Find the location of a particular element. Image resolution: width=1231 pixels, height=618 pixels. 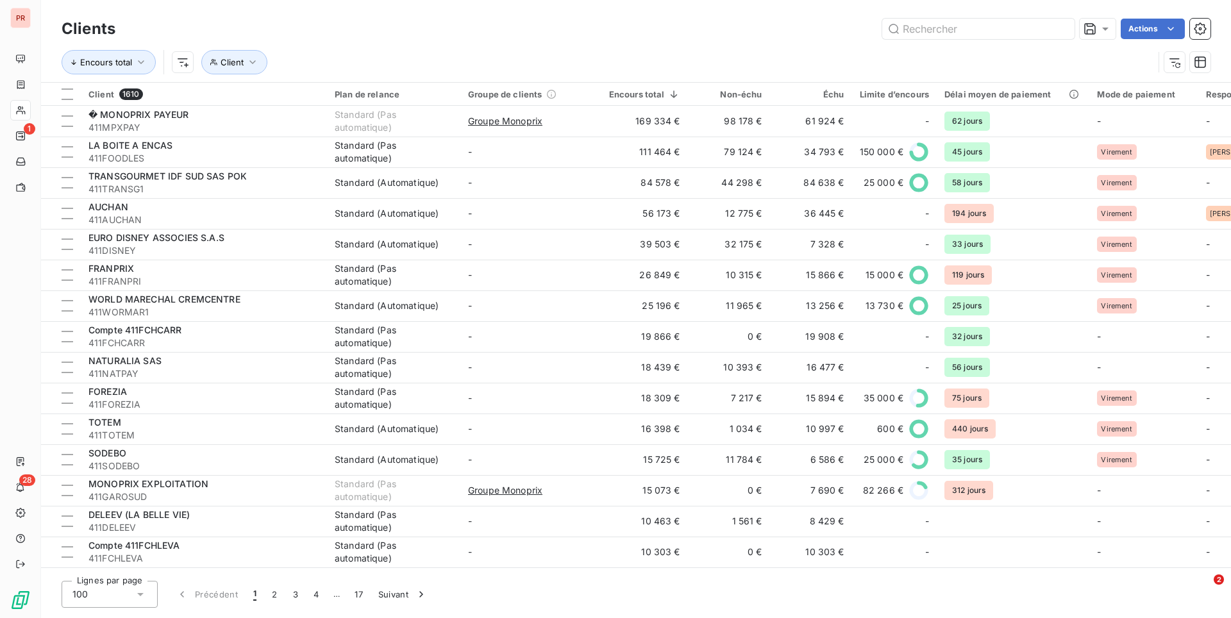

td: 12 775 € is located at coordinates (729, 214).